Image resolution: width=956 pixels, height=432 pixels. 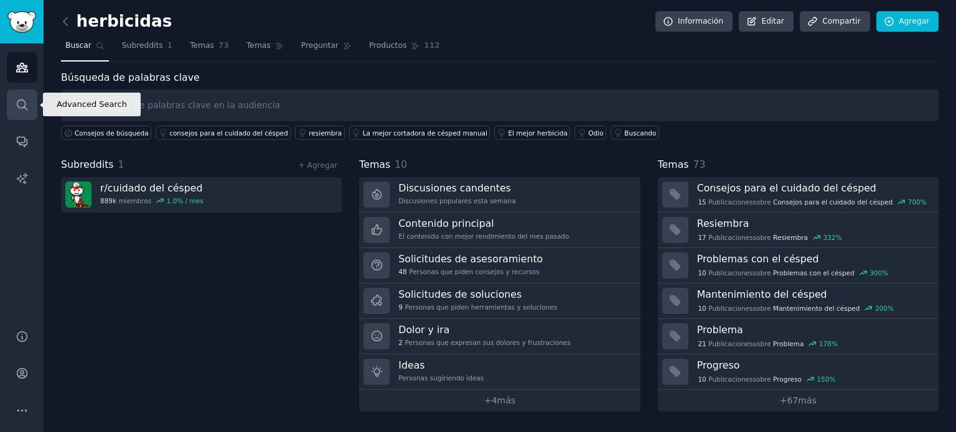 I want to click on a: Temas73, so click(x=209, y=49).